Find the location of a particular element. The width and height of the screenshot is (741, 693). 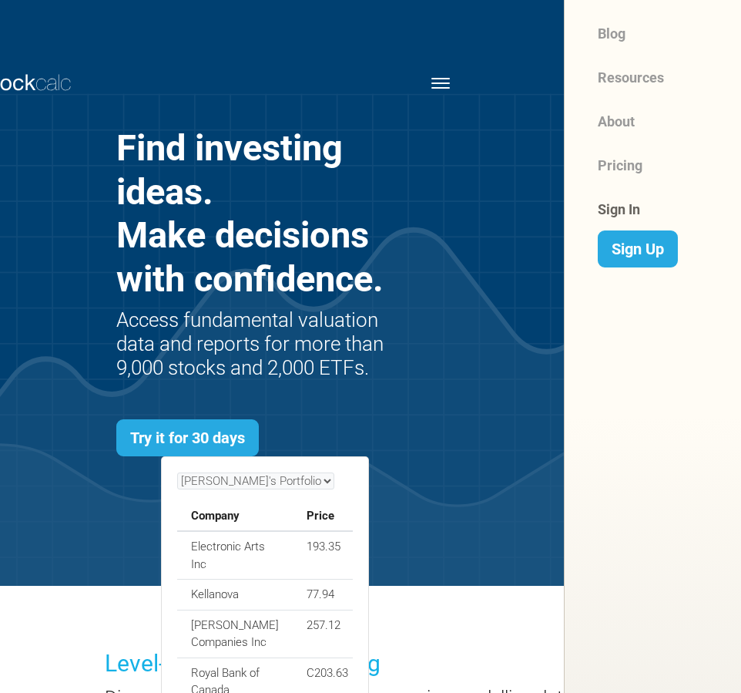

a: Sign Up is located at coordinates (638, 249).